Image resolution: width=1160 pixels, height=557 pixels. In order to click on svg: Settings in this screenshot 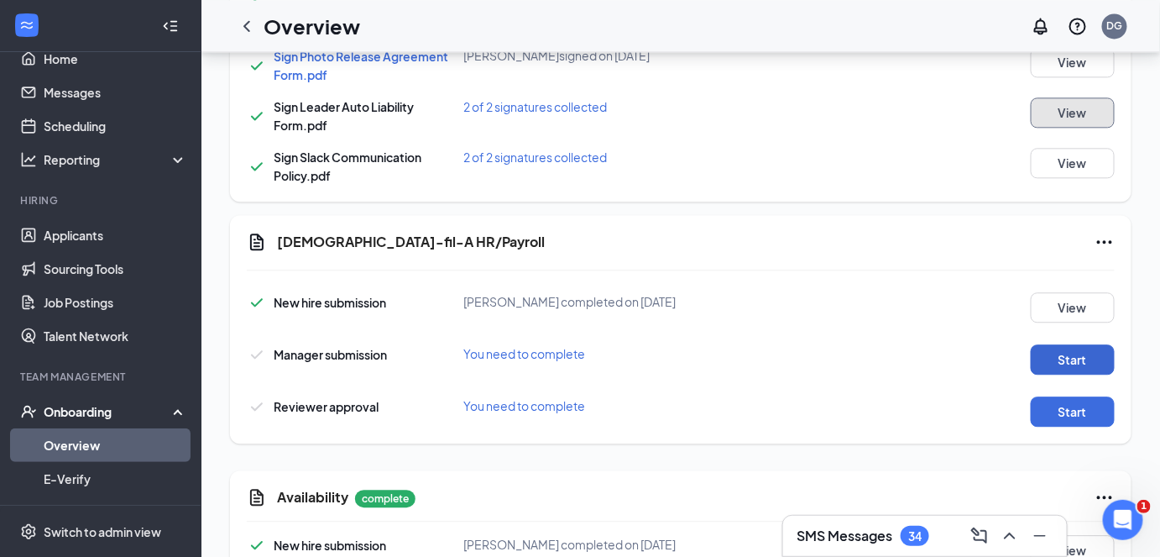, I will do `click(29, 531)`.